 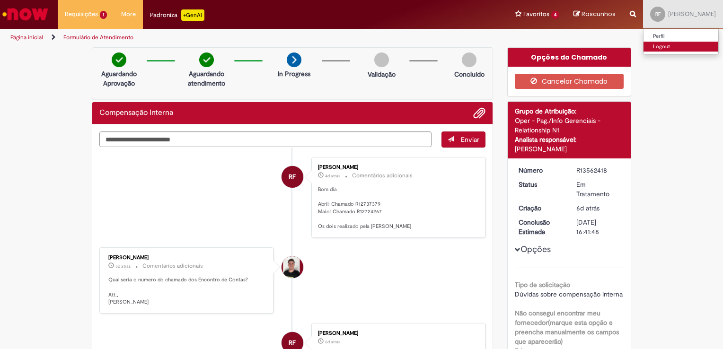 What do you see at coordinates (540, 170) in the screenshot?
I see `dt: Número` at bounding box center [540, 170].